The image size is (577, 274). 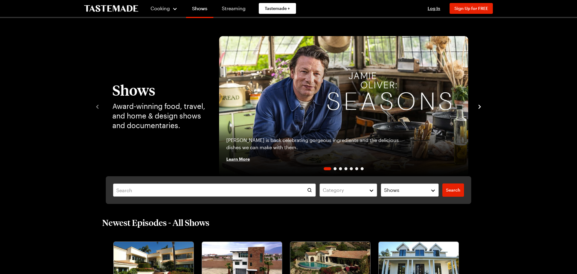 What do you see at coordinates (97, 106) in the screenshot?
I see `button: navigate to previous item` at bounding box center [97, 106].